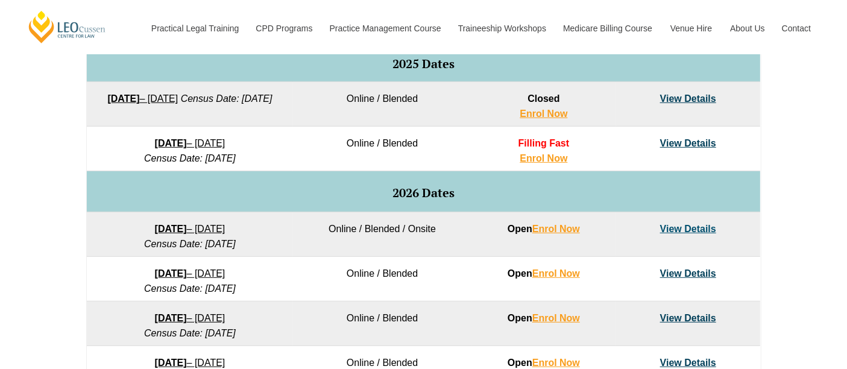  What do you see at coordinates (423, 63) in the screenshot?
I see `span: 2025 Dates` at bounding box center [423, 63].